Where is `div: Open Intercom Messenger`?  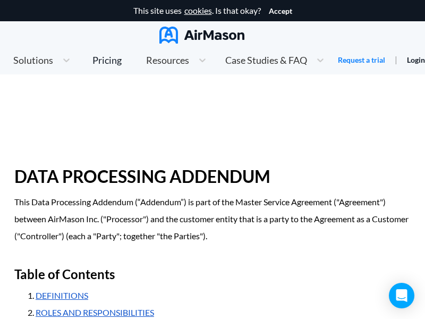 div: Open Intercom Messenger is located at coordinates (401, 295).